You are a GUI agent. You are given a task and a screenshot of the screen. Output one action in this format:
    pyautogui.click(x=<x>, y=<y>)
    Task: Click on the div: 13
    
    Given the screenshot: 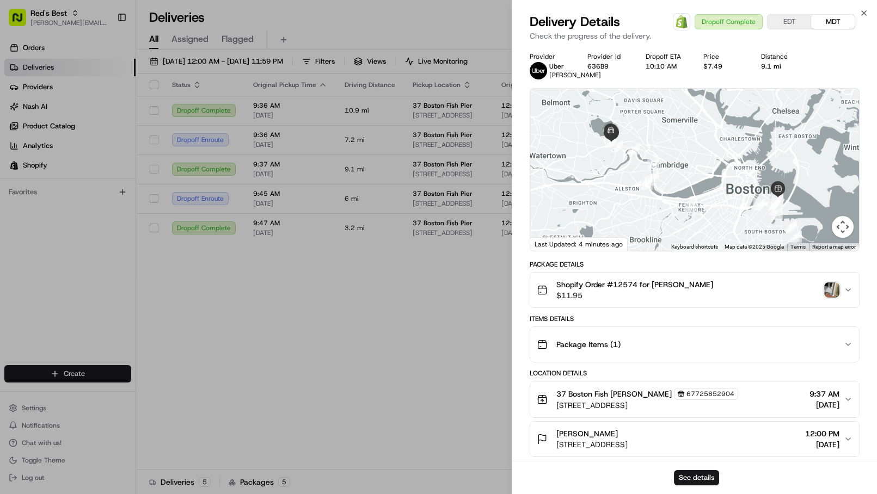 What is the action you would take?
    pyautogui.click(x=691, y=205)
    